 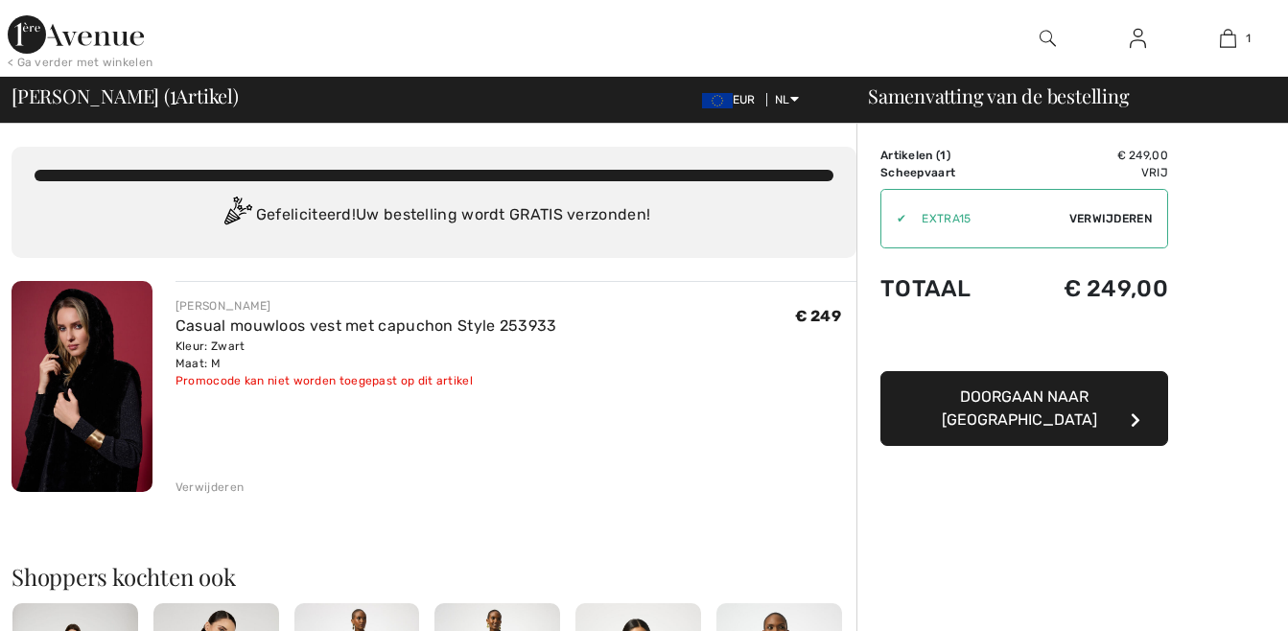 What do you see at coordinates (76, 35) in the screenshot?
I see `img: 1ère Laan` at bounding box center [76, 35].